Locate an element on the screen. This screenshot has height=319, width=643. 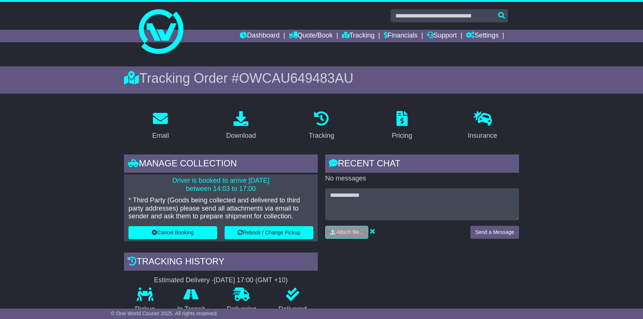
span: © One World Courier 2025. All rights reserved. is located at coordinates (165, 313).